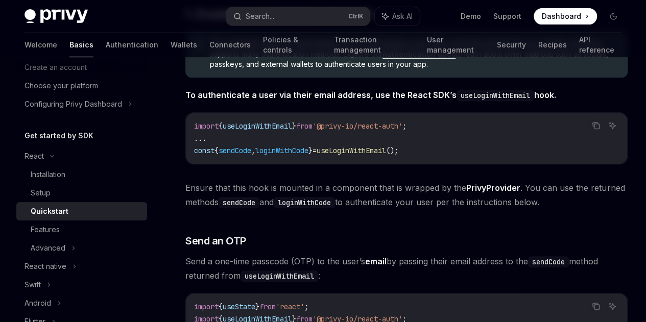  Describe the element at coordinates (59, 136) in the screenshot. I see `h5: Get started by SDK` at that location.